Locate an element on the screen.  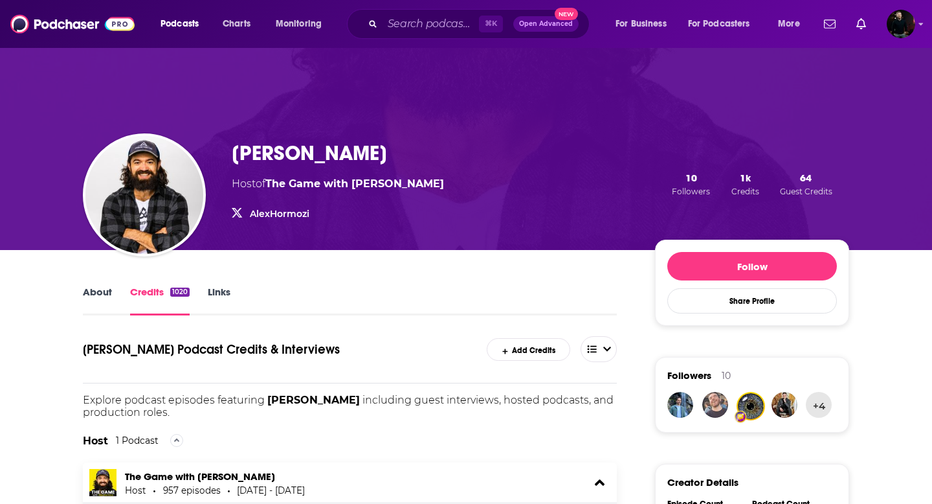
span: Monitoring is located at coordinates (298, 24).